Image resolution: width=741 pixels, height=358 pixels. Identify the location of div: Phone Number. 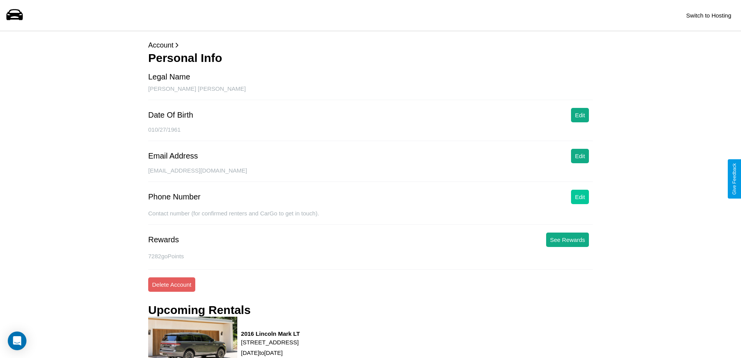
(174, 196).